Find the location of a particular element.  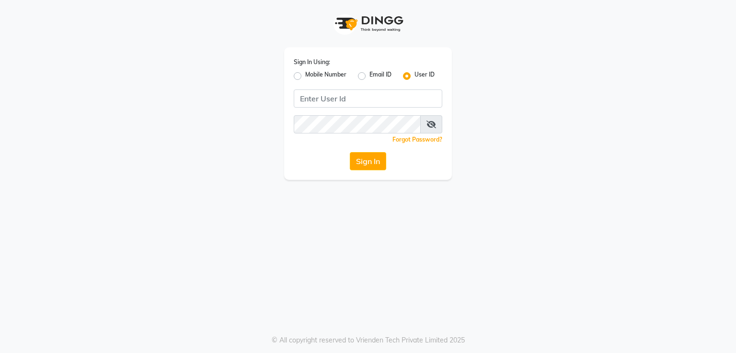

img: logo1.svg is located at coordinates (368, 23).